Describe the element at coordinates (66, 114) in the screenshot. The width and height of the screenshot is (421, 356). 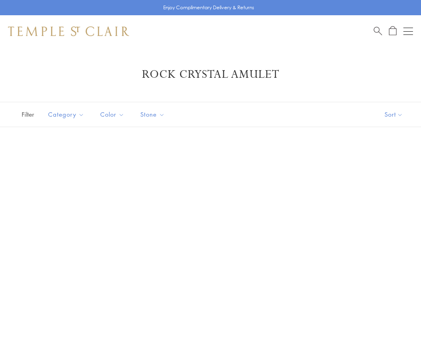
I see `button: Category` at that location.